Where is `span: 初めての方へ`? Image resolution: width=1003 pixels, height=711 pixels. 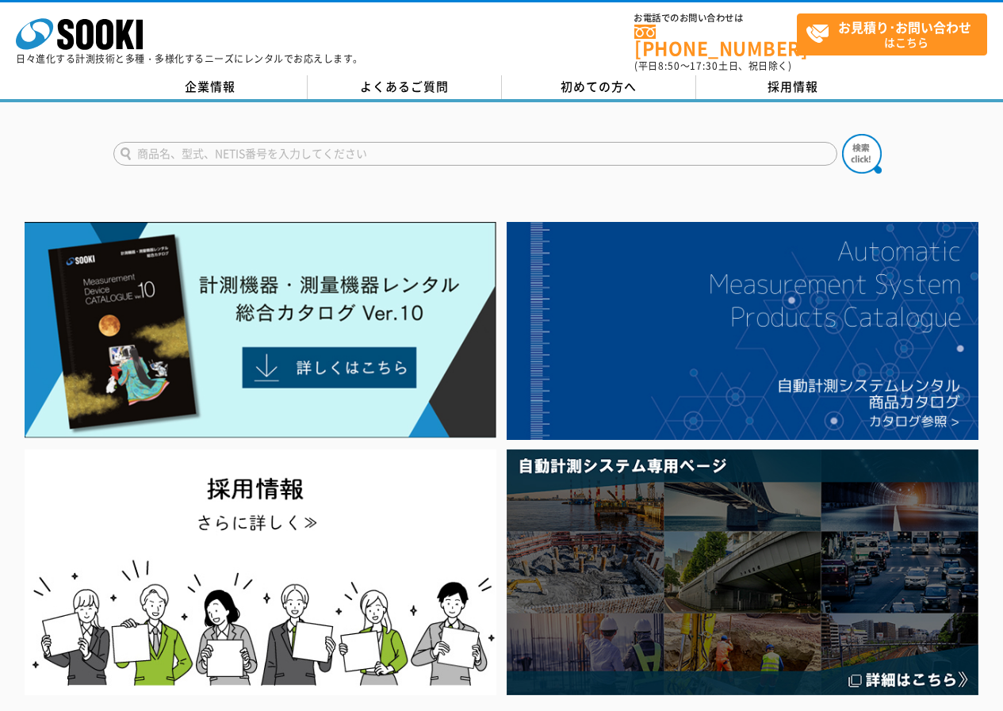 span: 初めての方へ is located at coordinates (599, 86).